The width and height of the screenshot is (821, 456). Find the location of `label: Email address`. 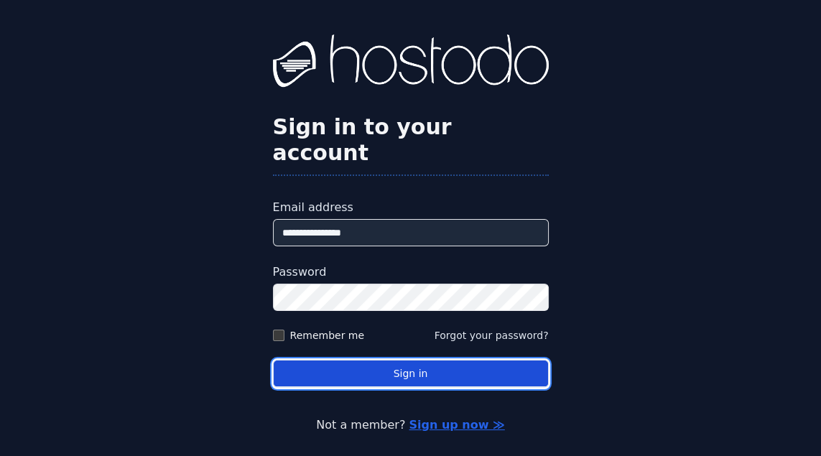

label: Email address is located at coordinates (411, 208).